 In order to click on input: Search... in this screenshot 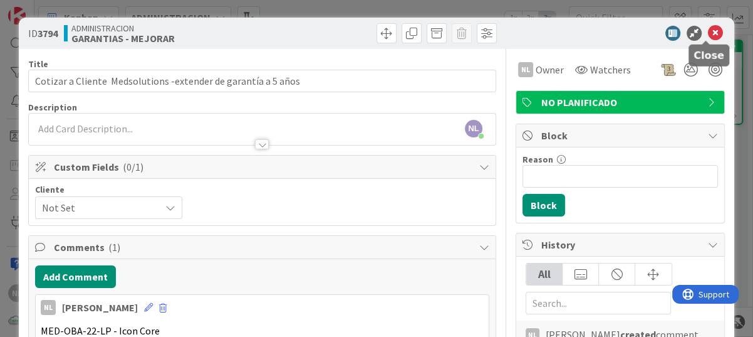, I will do `click(599, 303)`.